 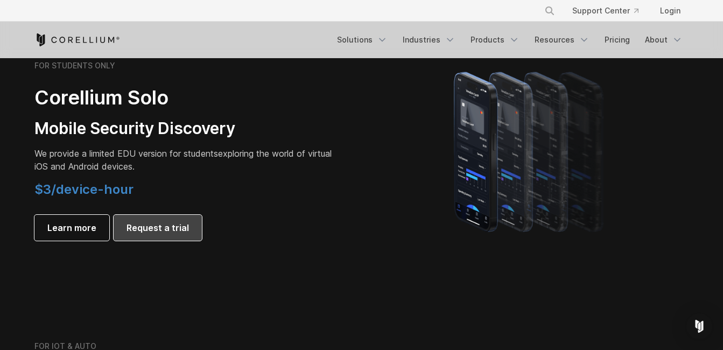 I want to click on a: Solutions, so click(x=362, y=40).